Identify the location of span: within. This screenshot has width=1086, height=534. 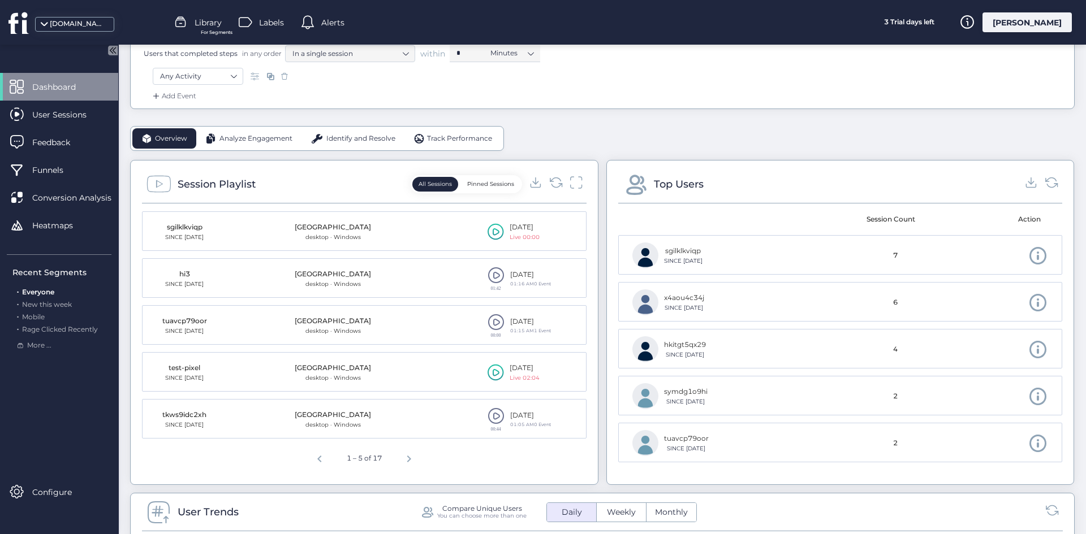
(433, 54).